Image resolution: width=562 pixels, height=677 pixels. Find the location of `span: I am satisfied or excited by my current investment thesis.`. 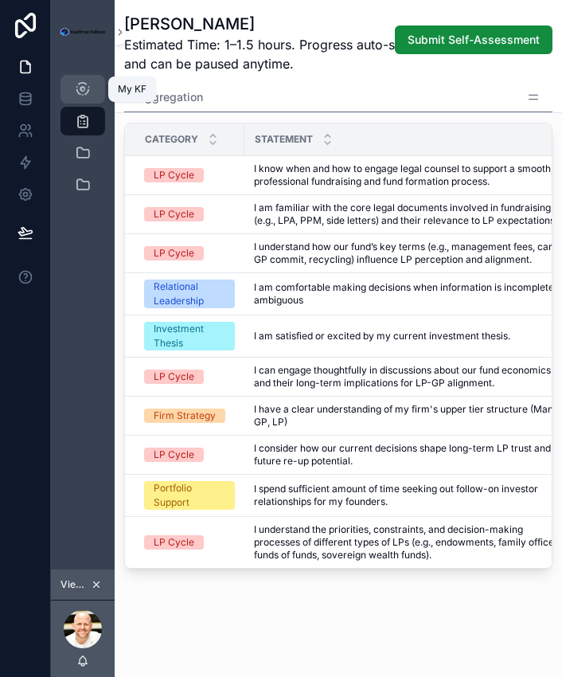

span: I am satisfied or excited by my current investment thesis. is located at coordinates (382, 336).